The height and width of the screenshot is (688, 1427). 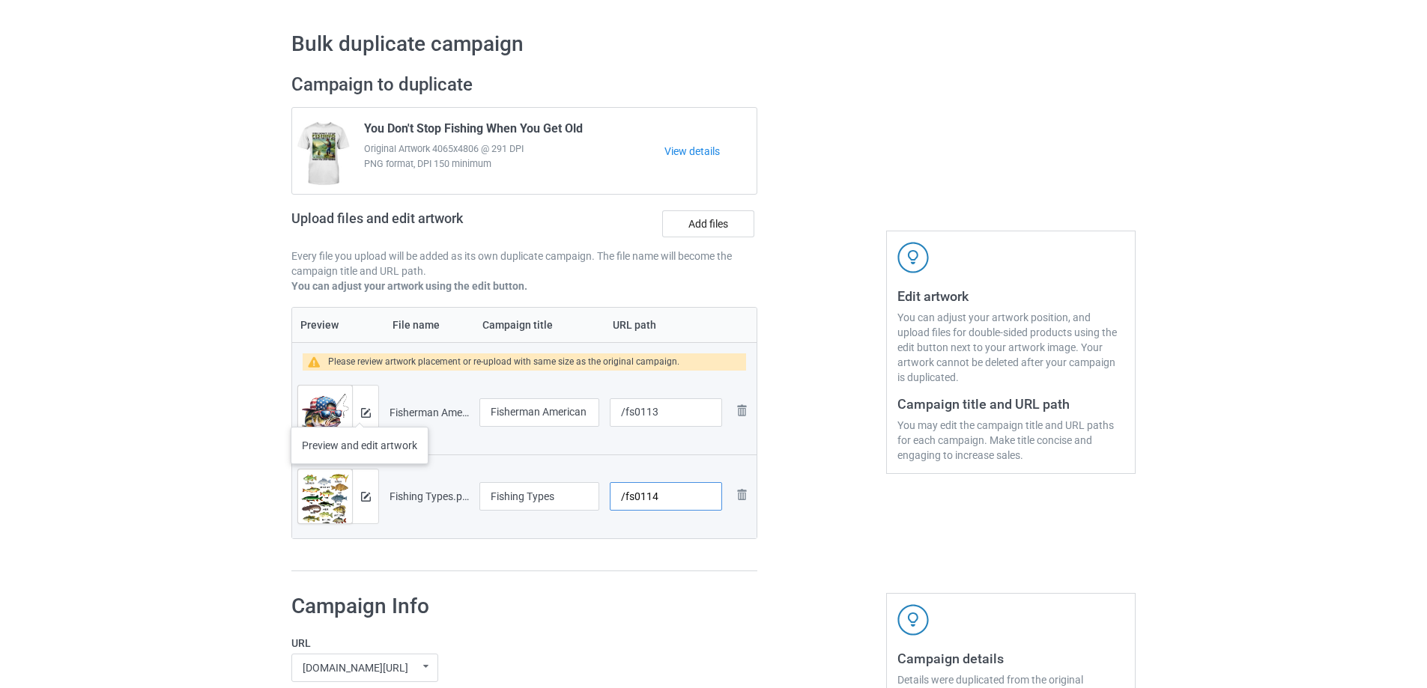 I want to click on div: Please review artwork placement or re-upload with same size as the original campaign., so click(x=503, y=362).